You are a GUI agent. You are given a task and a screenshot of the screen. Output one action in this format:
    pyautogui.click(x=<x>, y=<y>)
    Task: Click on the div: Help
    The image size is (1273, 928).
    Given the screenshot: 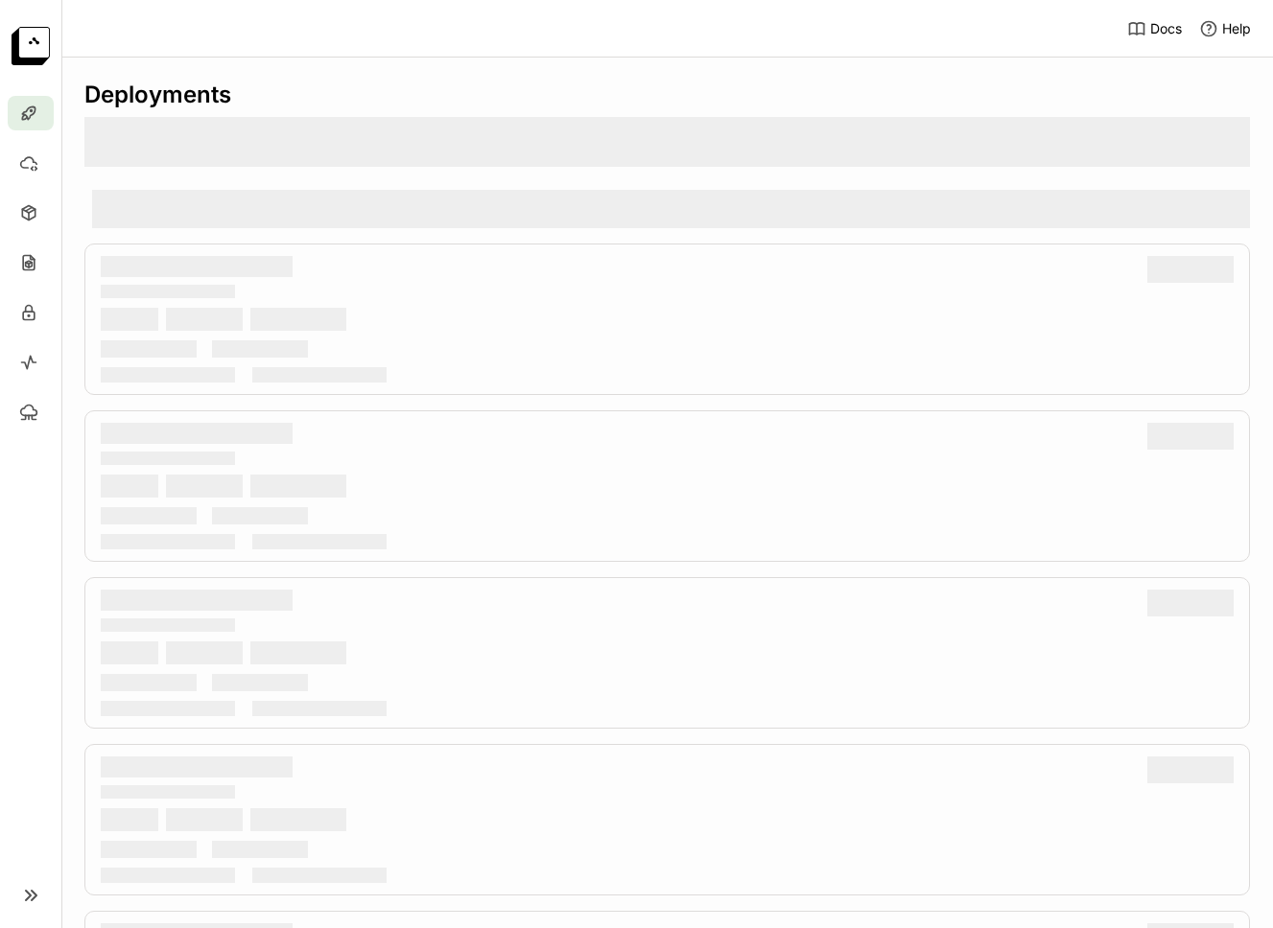 What is the action you would take?
    pyautogui.click(x=1225, y=29)
    